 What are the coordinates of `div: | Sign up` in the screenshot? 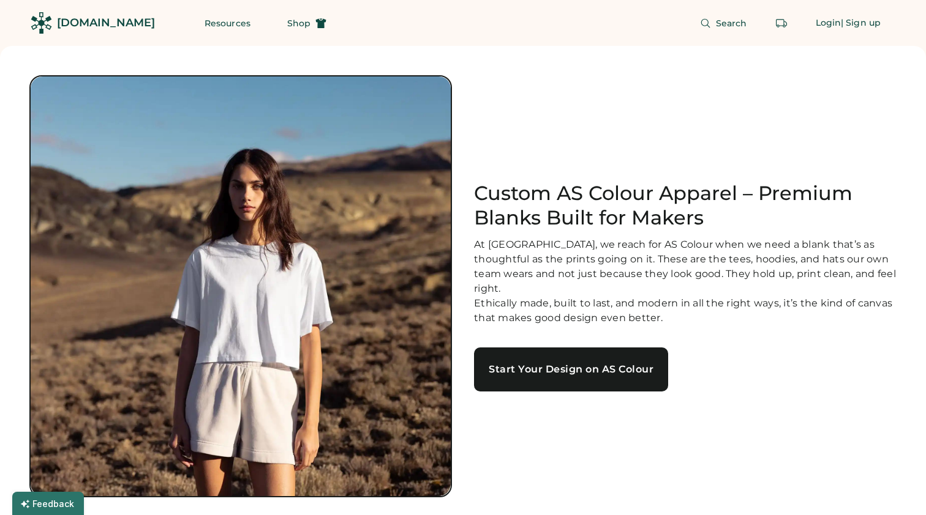 It's located at (860, 23).